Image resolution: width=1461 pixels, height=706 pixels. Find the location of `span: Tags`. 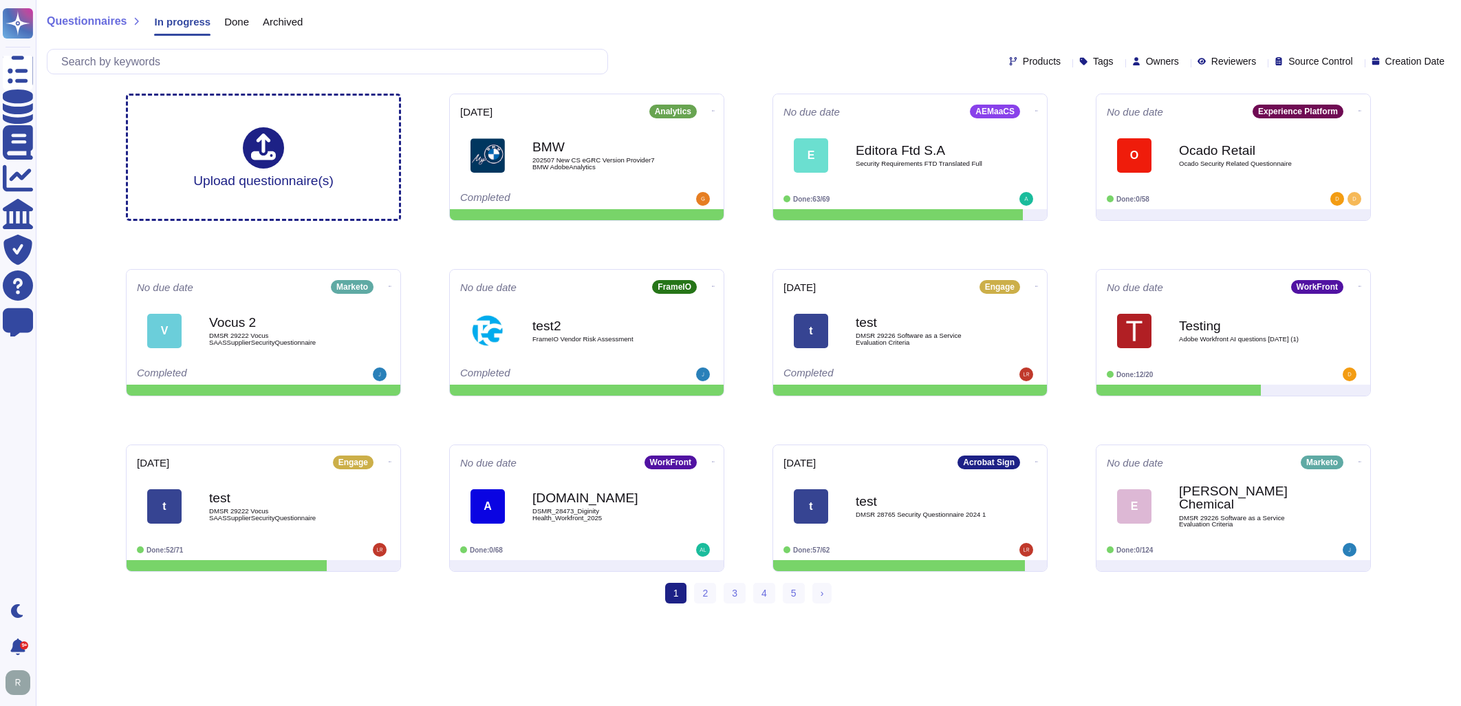

span: Tags is located at coordinates (1104, 61).